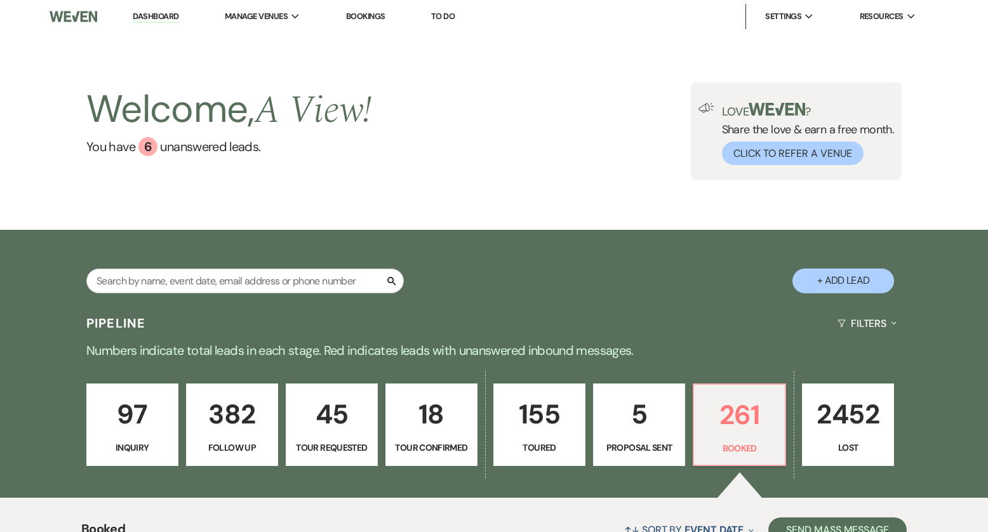 The height and width of the screenshot is (532, 988). Describe the element at coordinates (848, 414) in the screenshot. I see `p: 2452` at that location.